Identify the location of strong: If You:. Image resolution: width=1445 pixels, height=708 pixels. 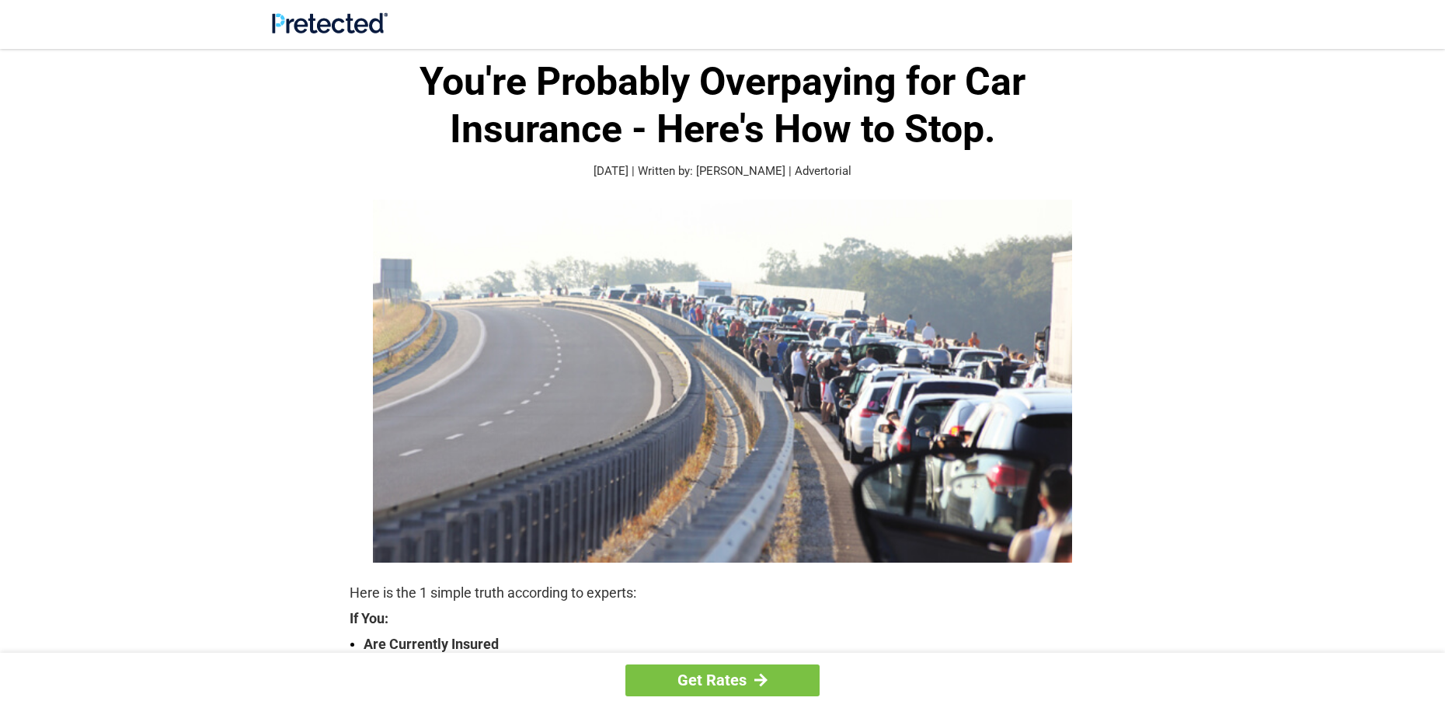
(723, 619).